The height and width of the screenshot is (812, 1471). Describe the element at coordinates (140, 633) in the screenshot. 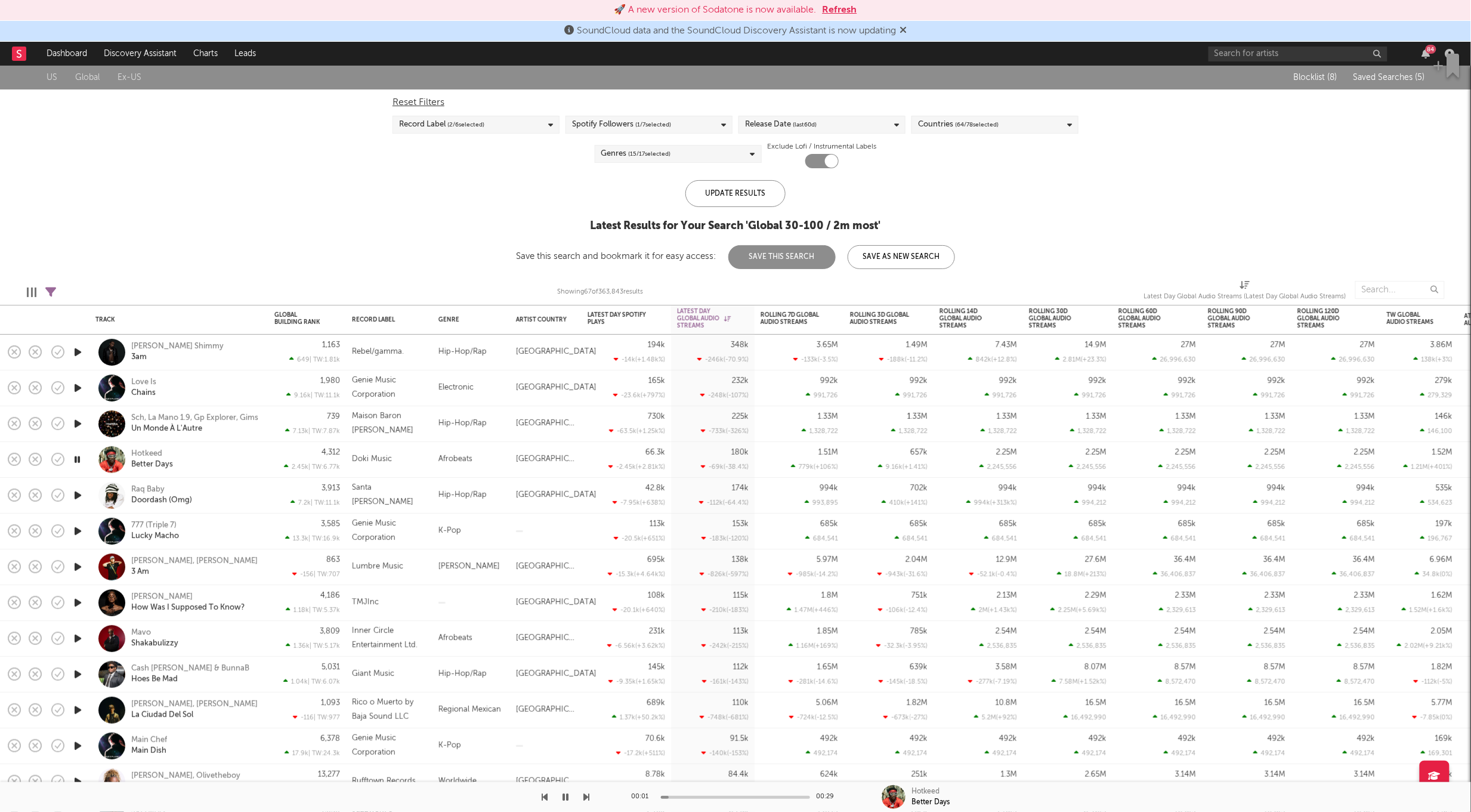

I see `a: Mavo` at that location.